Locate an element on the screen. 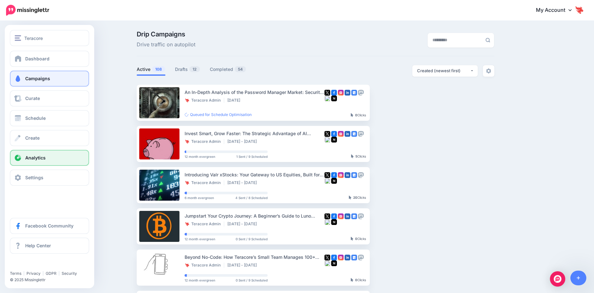 This screenshot has height=293, width=594. div: Jumpstart Your Crypto Journey: A Beginner’s Guide to Luno Exchange is located at coordinates (254, 215).